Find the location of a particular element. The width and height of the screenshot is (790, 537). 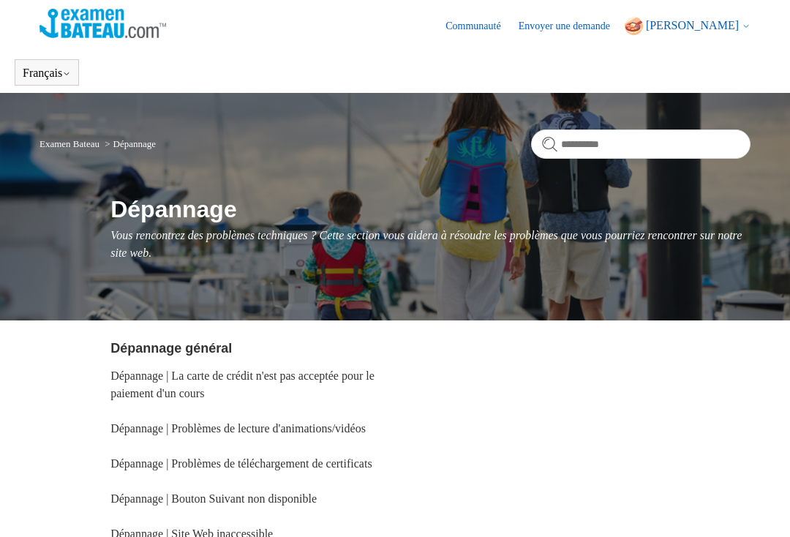

h1: Dépannage is located at coordinates (430, 209).